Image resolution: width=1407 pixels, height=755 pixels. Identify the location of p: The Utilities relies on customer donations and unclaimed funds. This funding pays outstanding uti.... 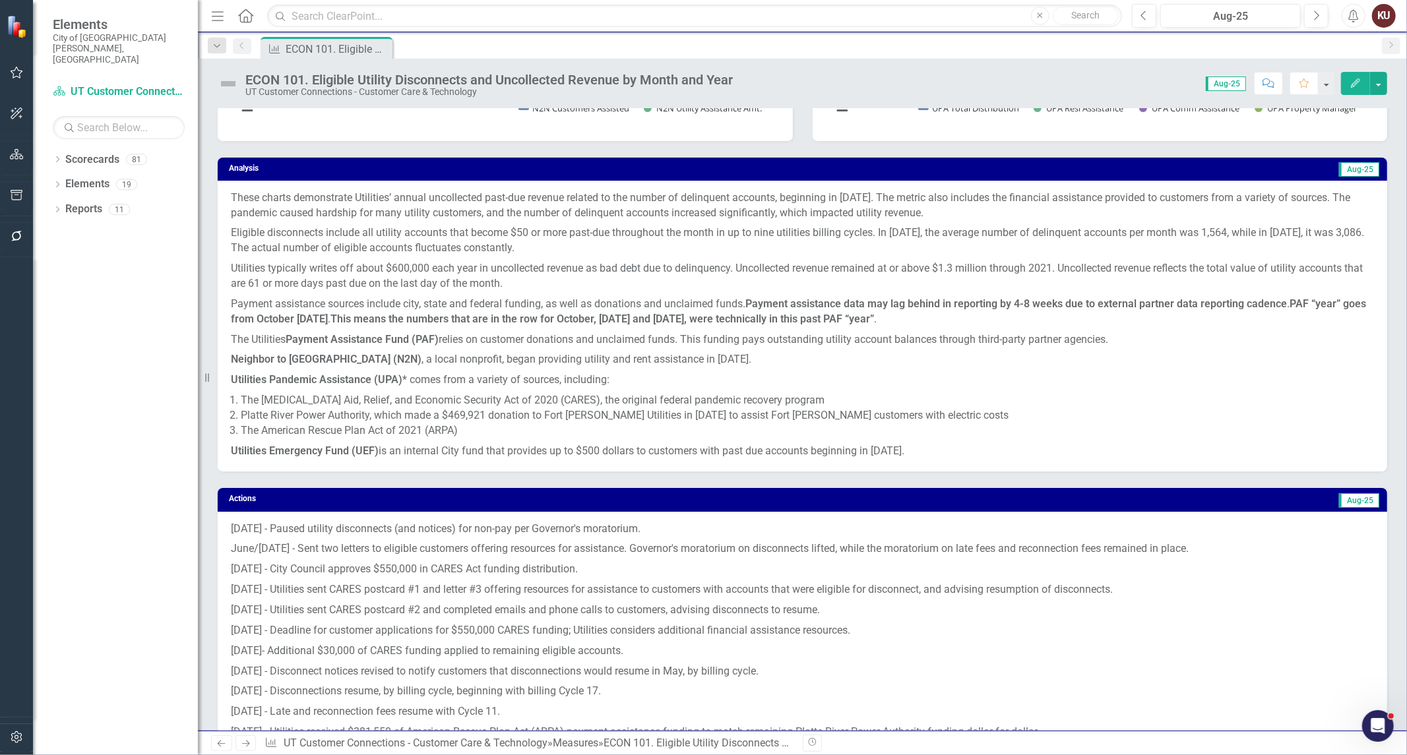
(802, 340).